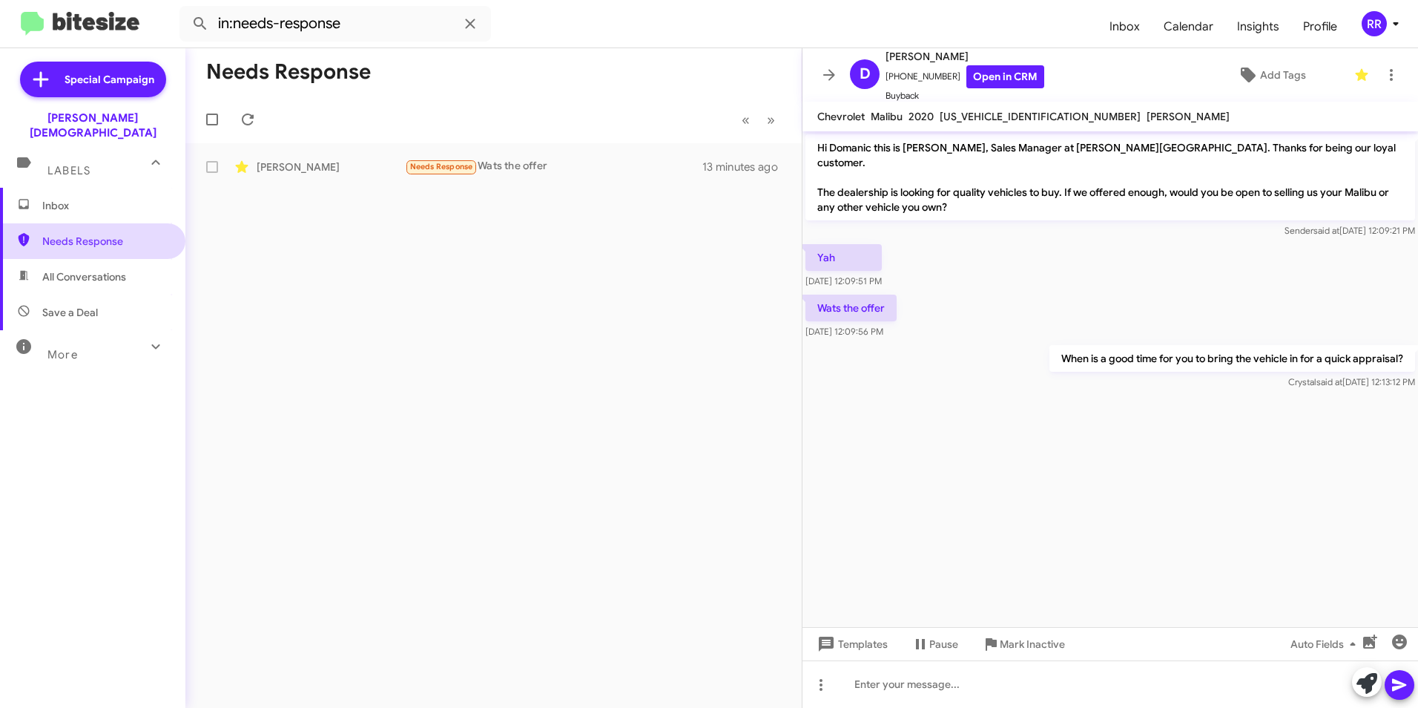 Image resolution: width=1418 pixels, height=708 pixels. Describe the element at coordinates (289, 72) in the screenshot. I see `h1: Needs Response` at that location.